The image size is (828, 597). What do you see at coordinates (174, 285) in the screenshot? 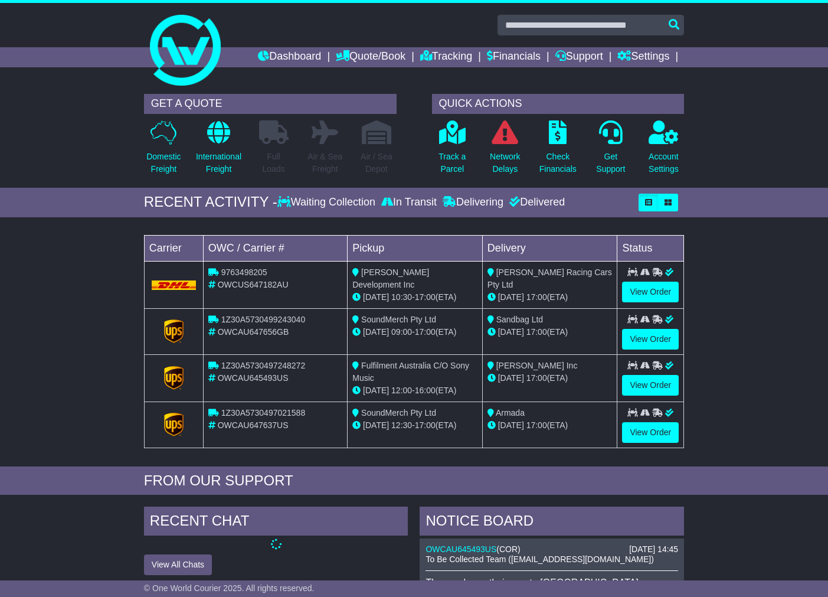
I see `img: DHL.png` at bounding box center [174, 285].